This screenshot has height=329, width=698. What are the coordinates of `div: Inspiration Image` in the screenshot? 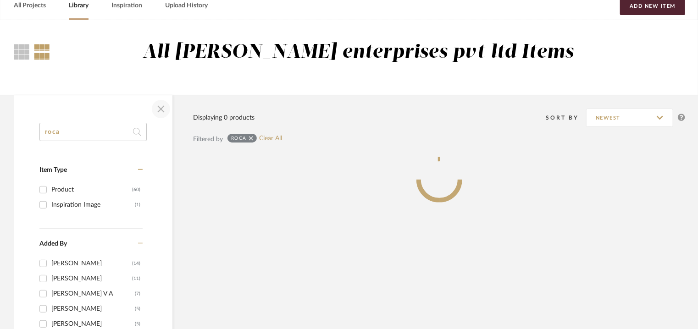 It's located at (93, 205).